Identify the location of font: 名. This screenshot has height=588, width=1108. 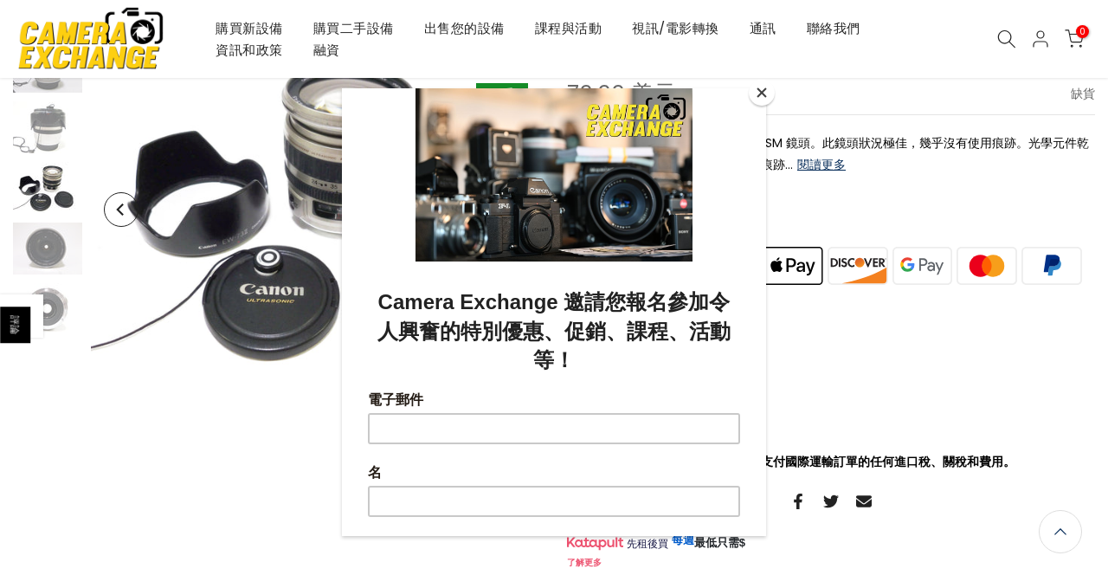
(33, 383).